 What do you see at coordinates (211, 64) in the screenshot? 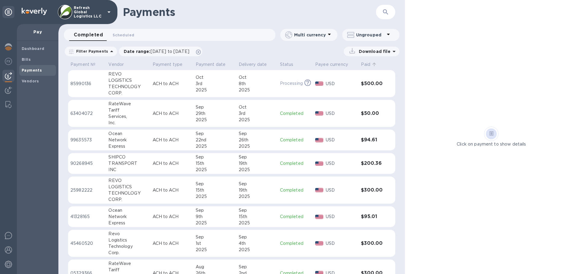
I see `p: Payment date` at bounding box center [211, 64].